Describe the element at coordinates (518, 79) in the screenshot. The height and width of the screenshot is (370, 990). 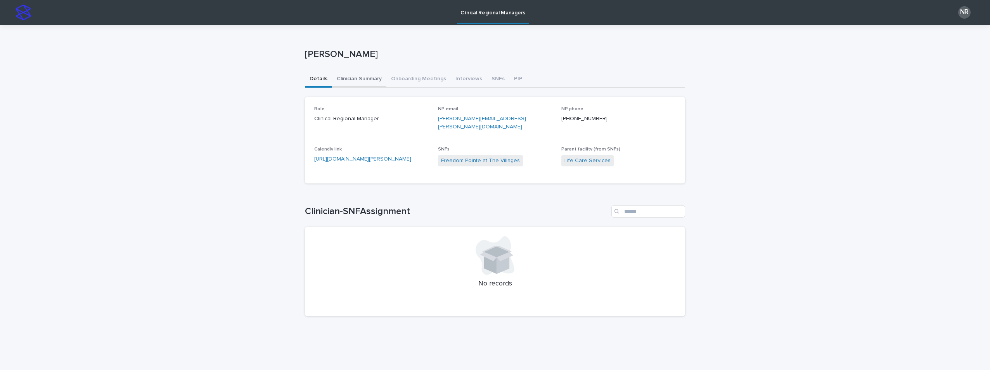
I see `button: PIP` at that location.